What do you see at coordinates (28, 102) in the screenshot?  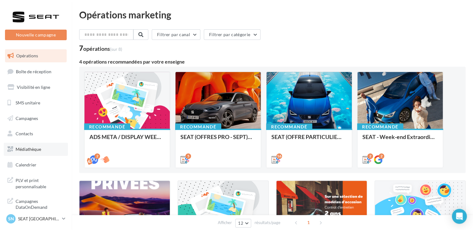 I see `span: SMS unitaire` at bounding box center [28, 102].